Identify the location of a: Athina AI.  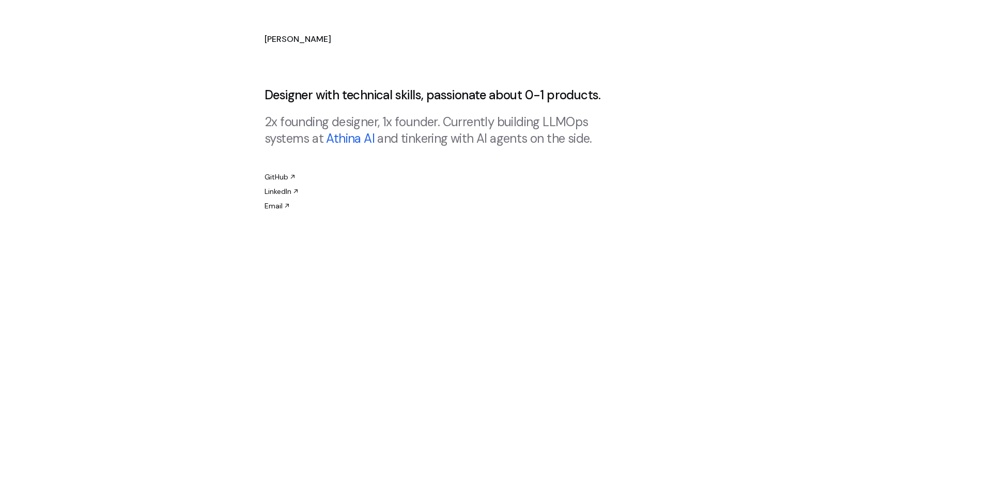
(350, 138).